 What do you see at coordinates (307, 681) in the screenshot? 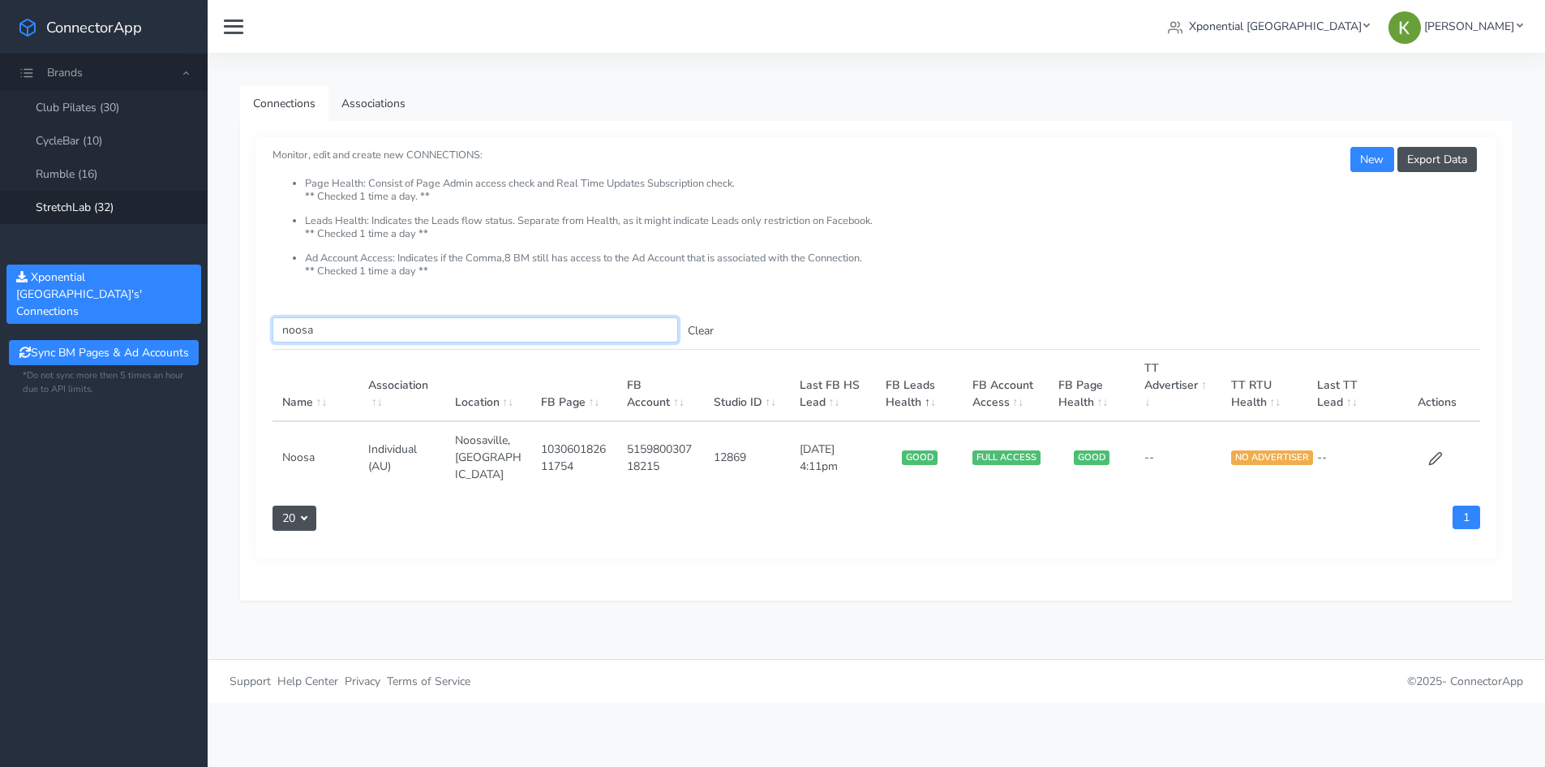
I see `span: Help Center` at bounding box center [307, 681].